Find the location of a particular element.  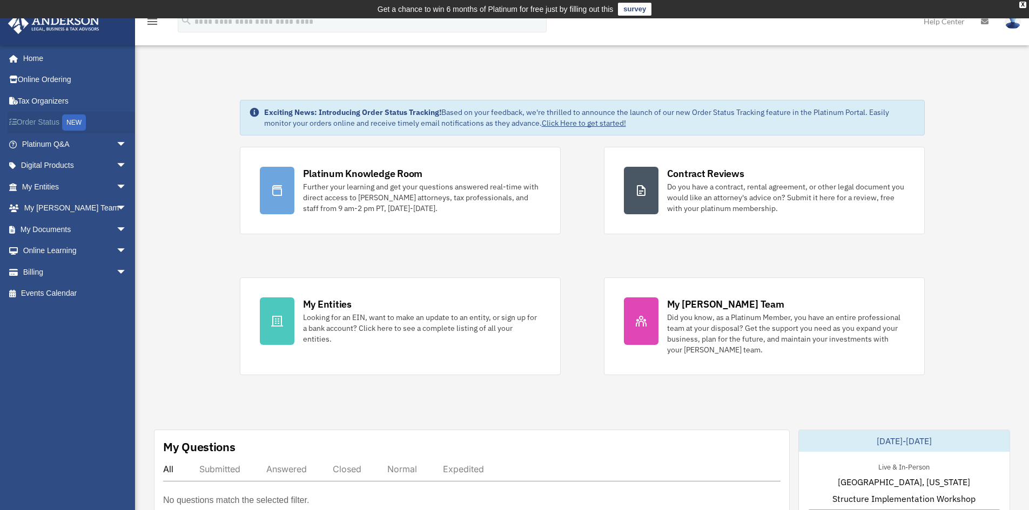

div: My Entities is located at coordinates (327, 304).